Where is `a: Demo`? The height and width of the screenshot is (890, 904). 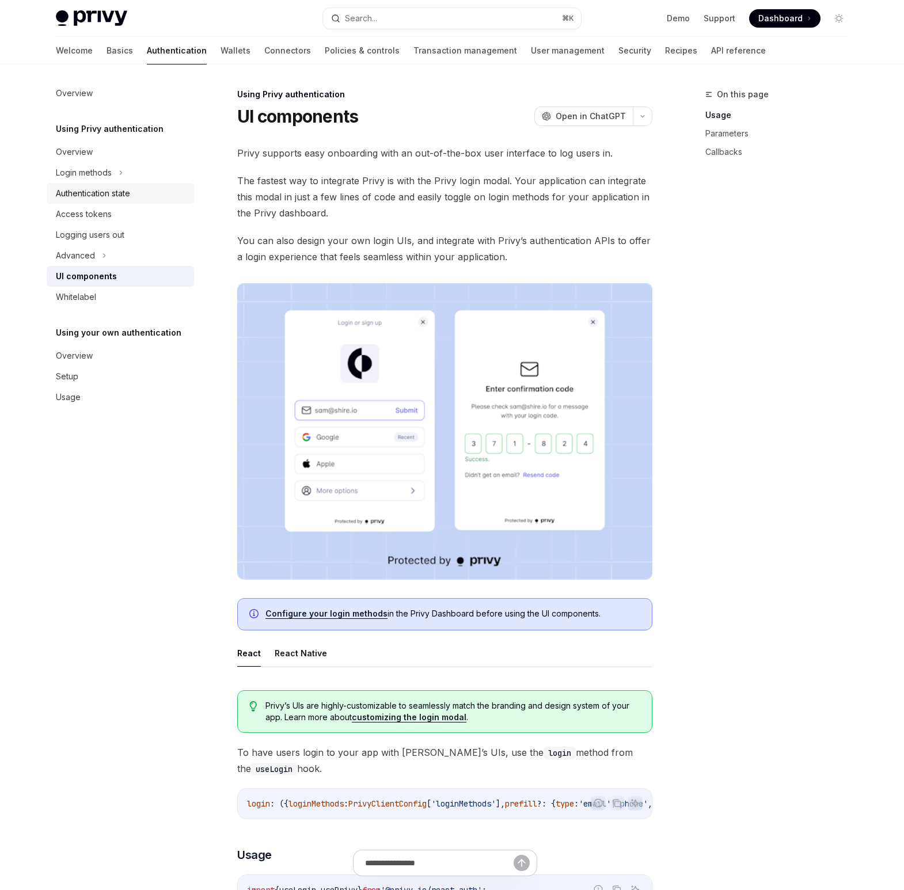 a: Demo is located at coordinates (678, 18).